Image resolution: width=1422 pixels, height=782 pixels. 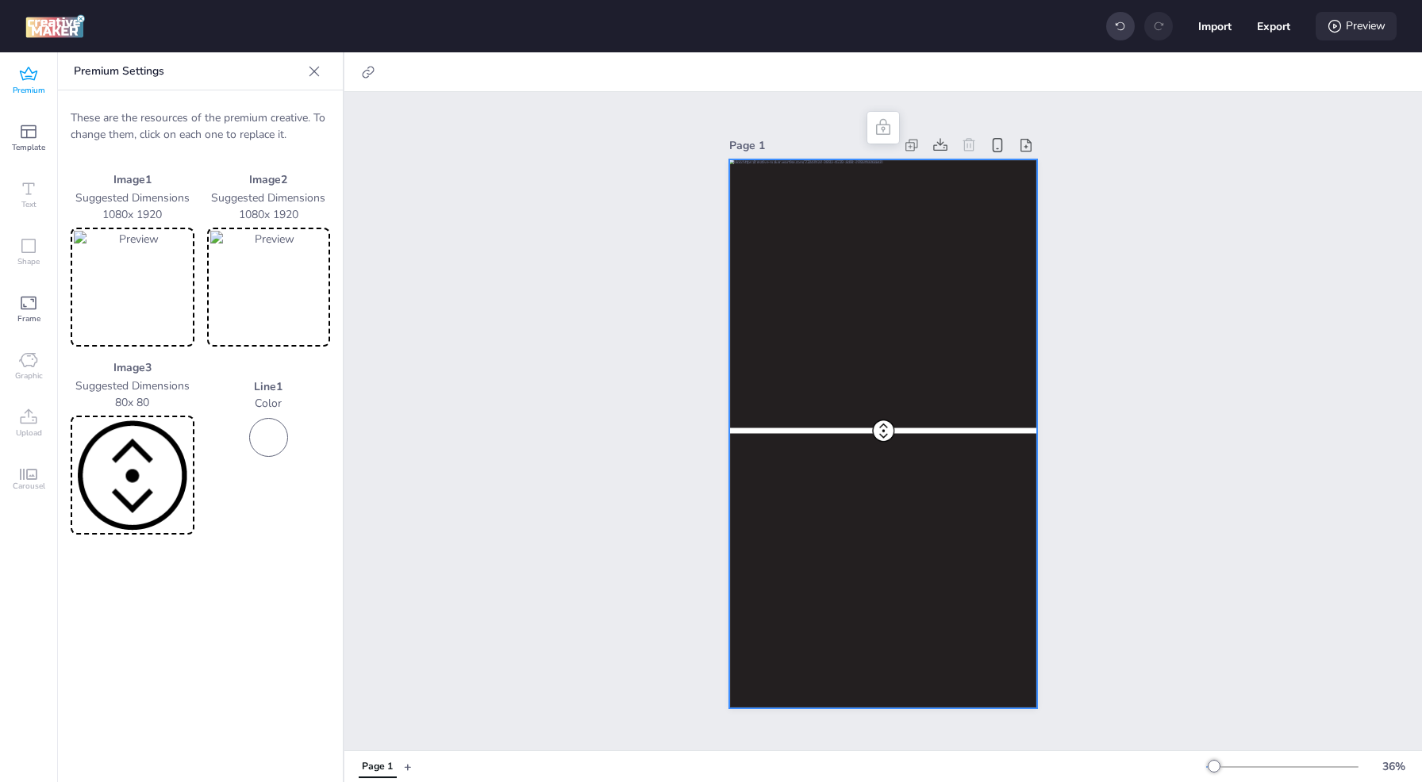 What do you see at coordinates (29, 486) in the screenshot?
I see `span: Carousel` at bounding box center [29, 486].